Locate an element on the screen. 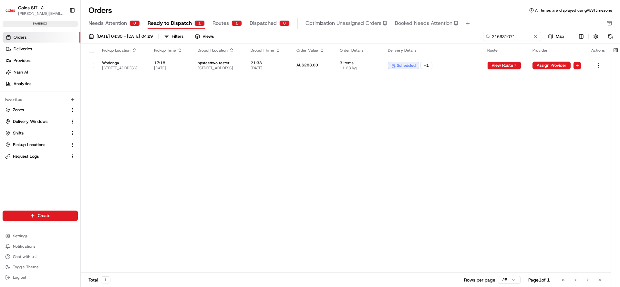 The width and height of the screenshot is (620, 287). button: Log out is located at coordinates (40, 278).